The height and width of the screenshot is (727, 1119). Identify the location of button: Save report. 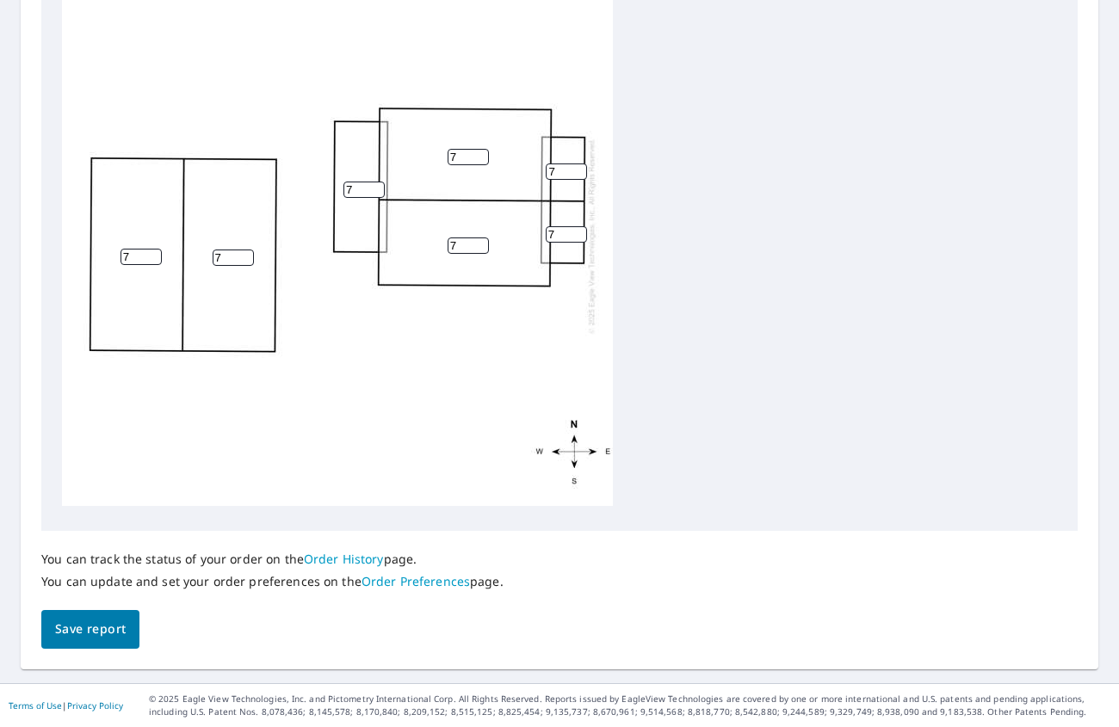
(90, 629).